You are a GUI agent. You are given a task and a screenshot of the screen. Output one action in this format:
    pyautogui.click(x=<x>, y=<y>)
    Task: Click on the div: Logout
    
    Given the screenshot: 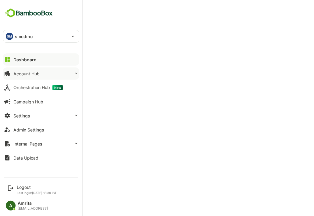 What is the action you would take?
    pyautogui.click(x=37, y=187)
    